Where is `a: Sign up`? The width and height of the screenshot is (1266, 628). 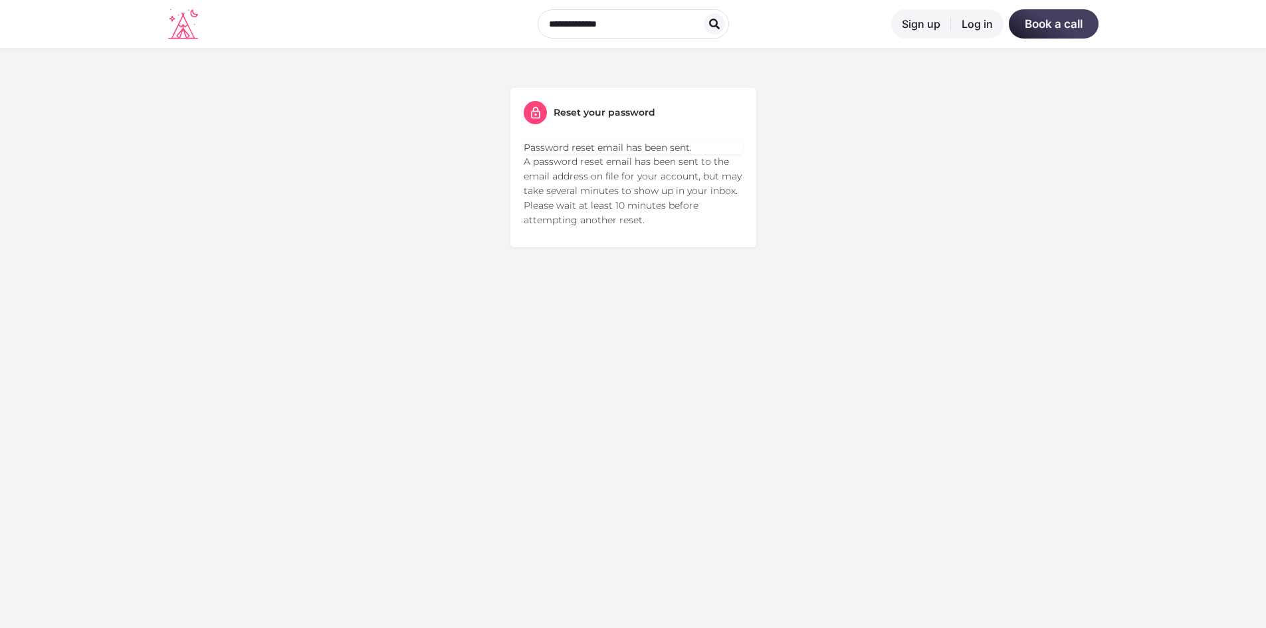 a: Sign up is located at coordinates (921, 24).